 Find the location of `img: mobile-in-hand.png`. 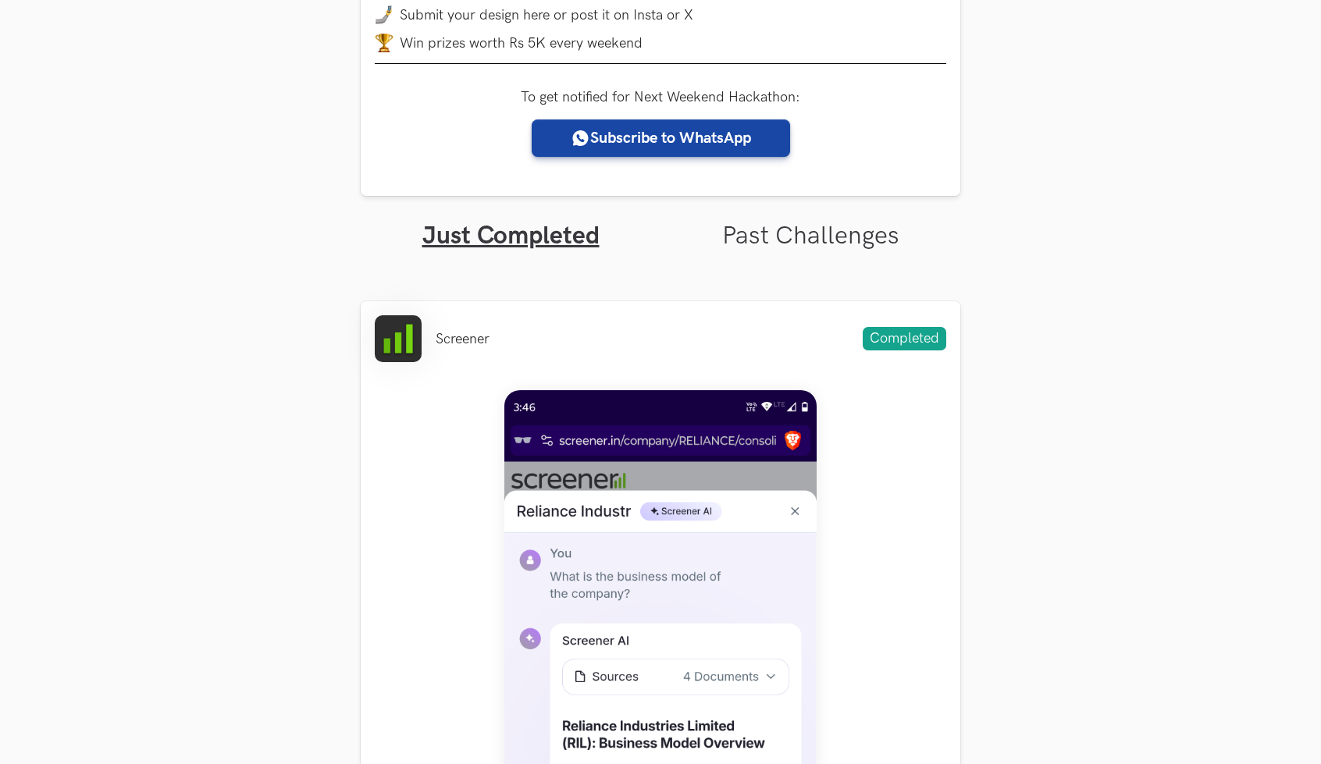

img: mobile-in-hand.png is located at coordinates (384, 15).